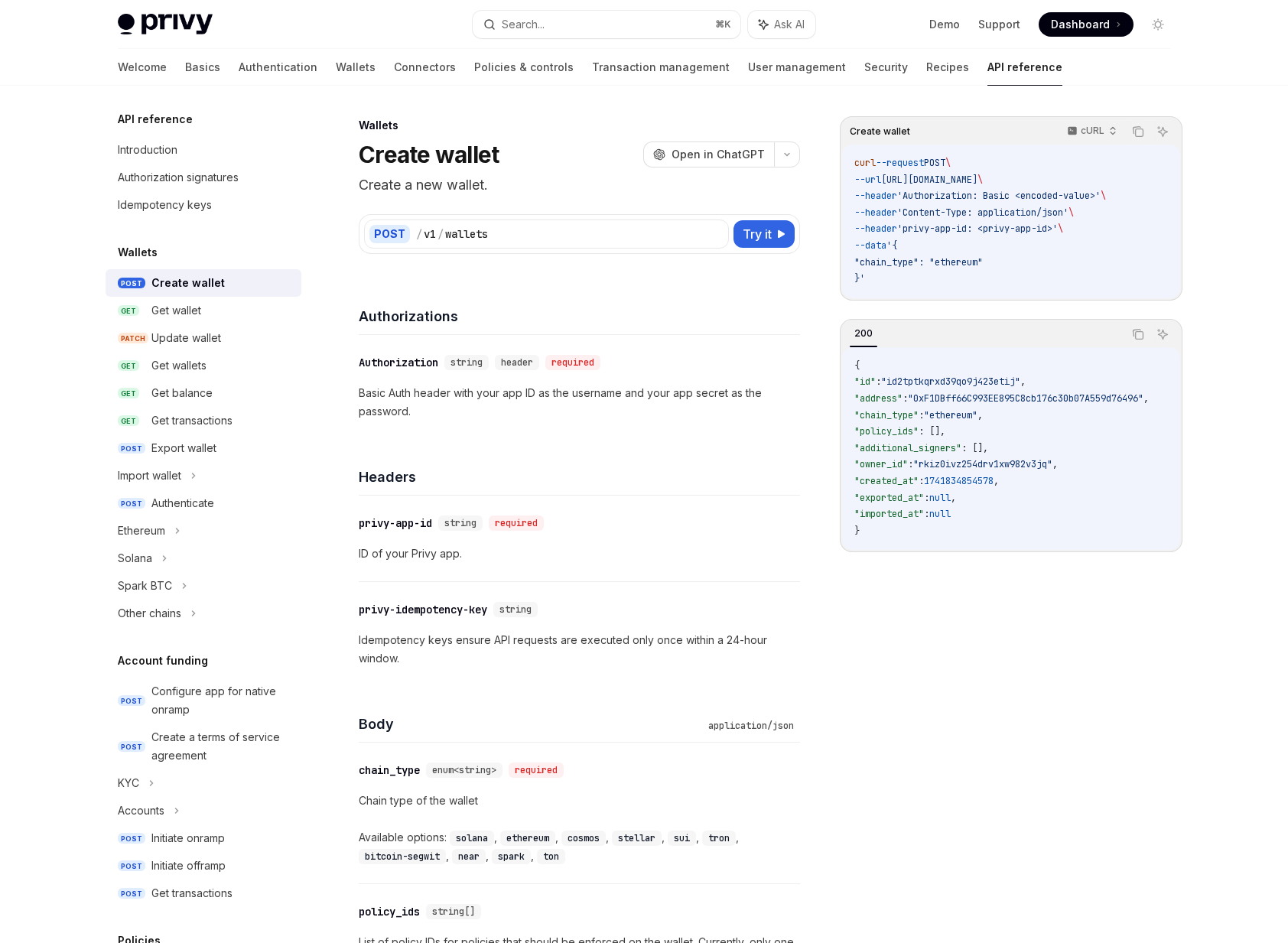  What do you see at coordinates (203, 746) in the screenshot?
I see `a: POSTCreate a terms of service agreement` at bounding box center [203, 746].